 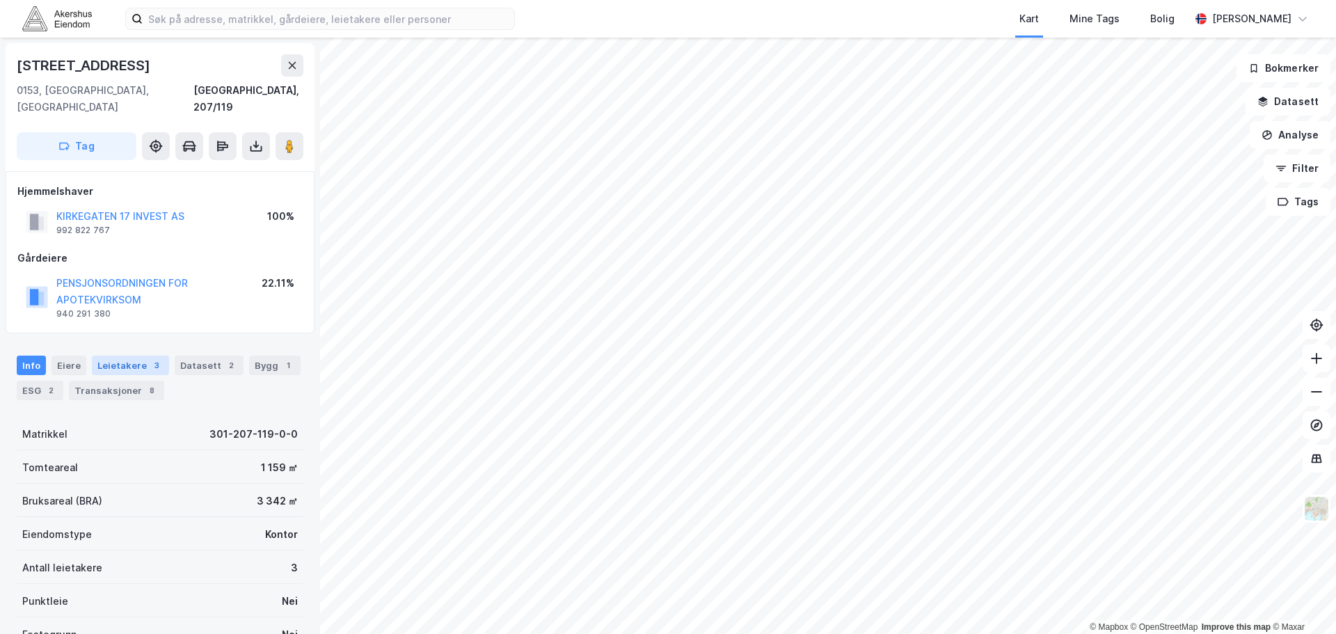 What do you see at coordinates (45, 601) in the screenshot?
I see `div: Punktleie` at bounding box center [45, 601].